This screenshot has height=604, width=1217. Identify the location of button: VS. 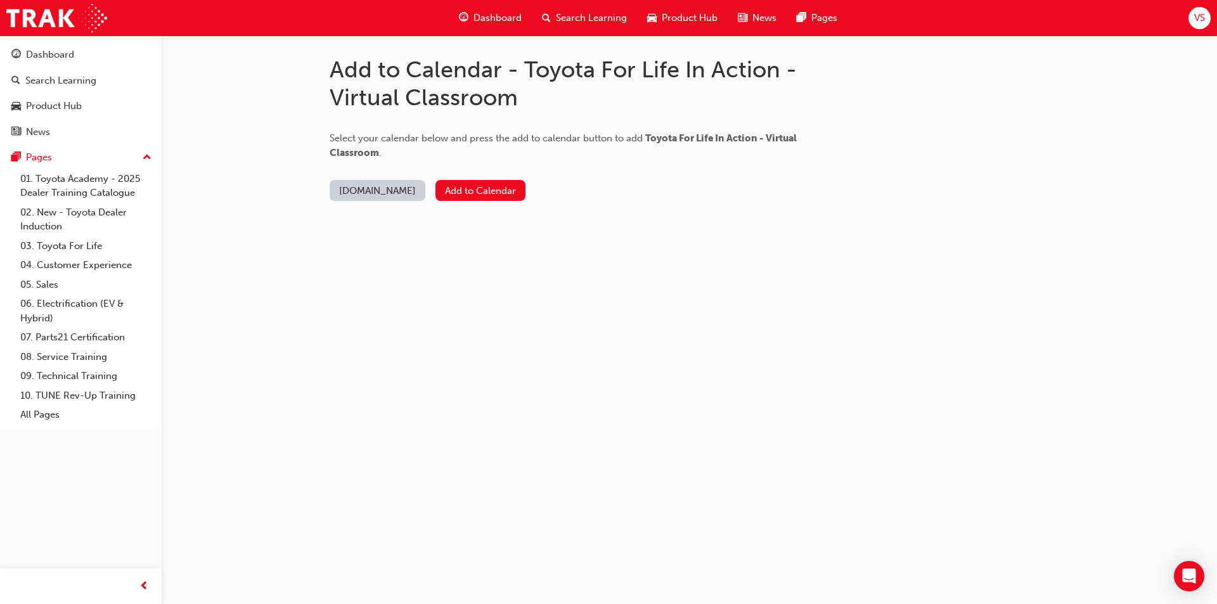
(1200, 18).